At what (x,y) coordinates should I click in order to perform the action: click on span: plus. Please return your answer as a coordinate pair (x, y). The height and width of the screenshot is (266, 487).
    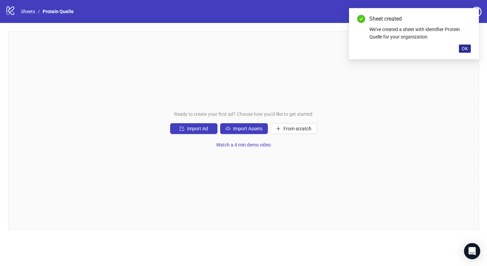
    Looking at the image, I should click on (278, 129).